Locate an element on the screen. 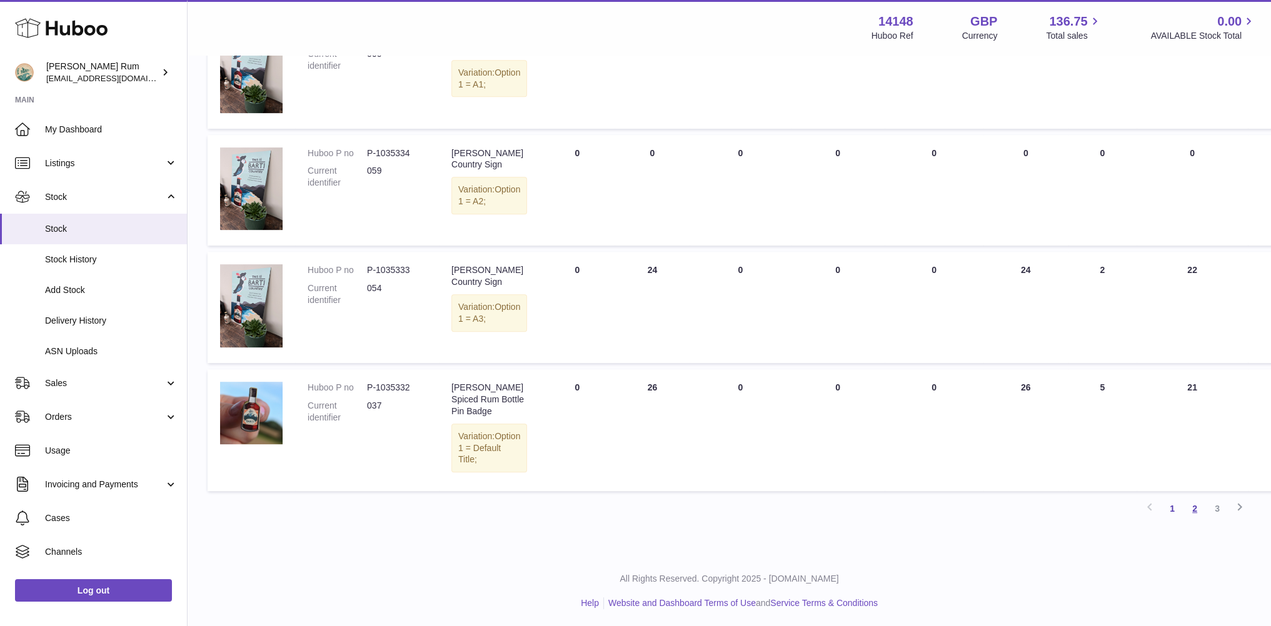 This screenshot has height=626, width=1271. img: mail@bartirum.wales is located at coordinates (24, 72).